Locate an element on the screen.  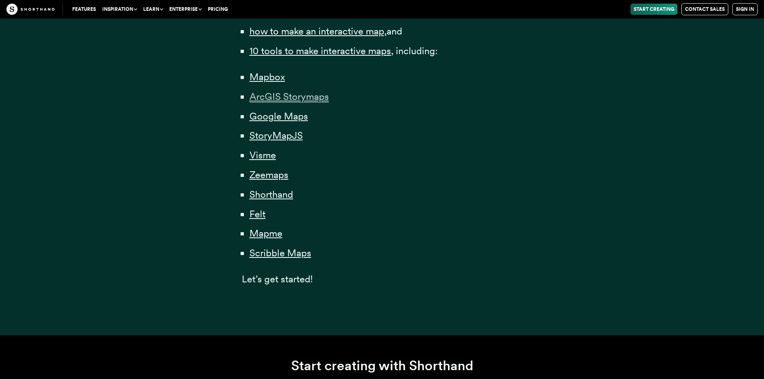
a: Contact Sales is located at coordinates (705, 9).